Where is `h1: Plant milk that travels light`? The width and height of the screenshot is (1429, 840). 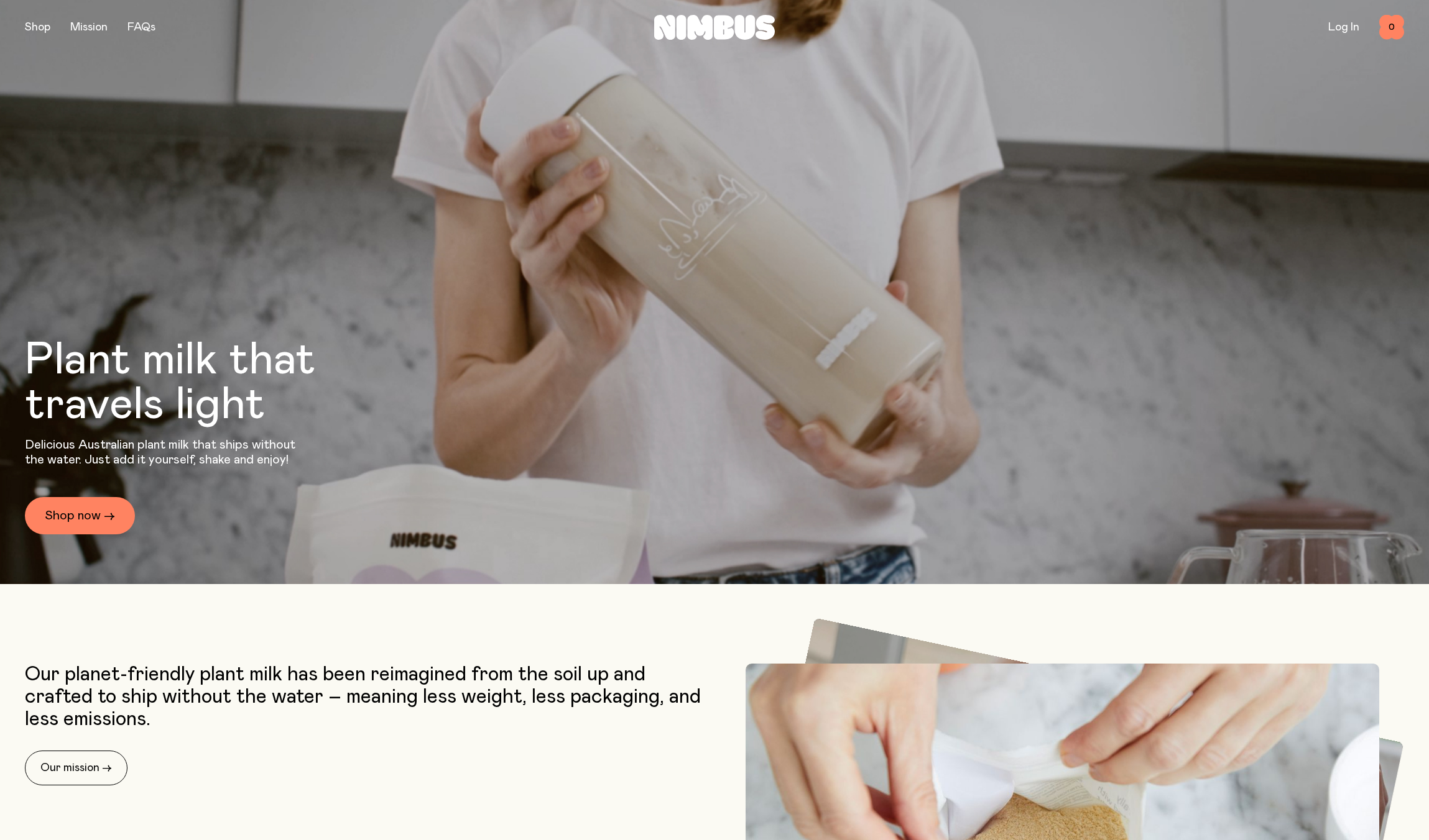
h1: Plant milk that travels light is located at coordinates (204, 383).